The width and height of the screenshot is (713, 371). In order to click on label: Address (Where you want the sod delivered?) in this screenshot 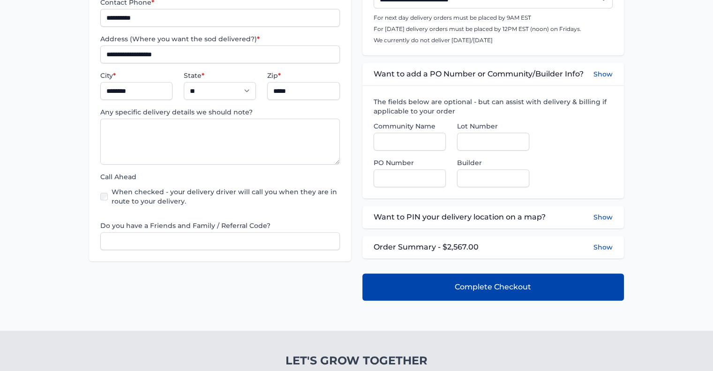, I will do `click(220, 39)`.